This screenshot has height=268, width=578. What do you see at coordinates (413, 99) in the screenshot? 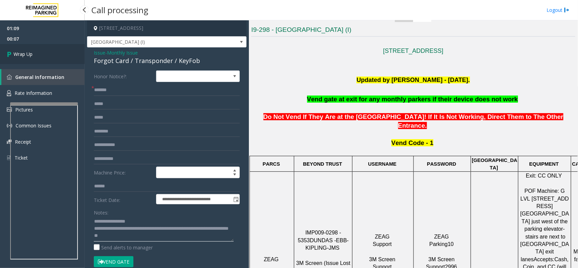
I see `span: Vend gate at exit for any monthly parkers if their device does not work` at bounding box center [413, 99].